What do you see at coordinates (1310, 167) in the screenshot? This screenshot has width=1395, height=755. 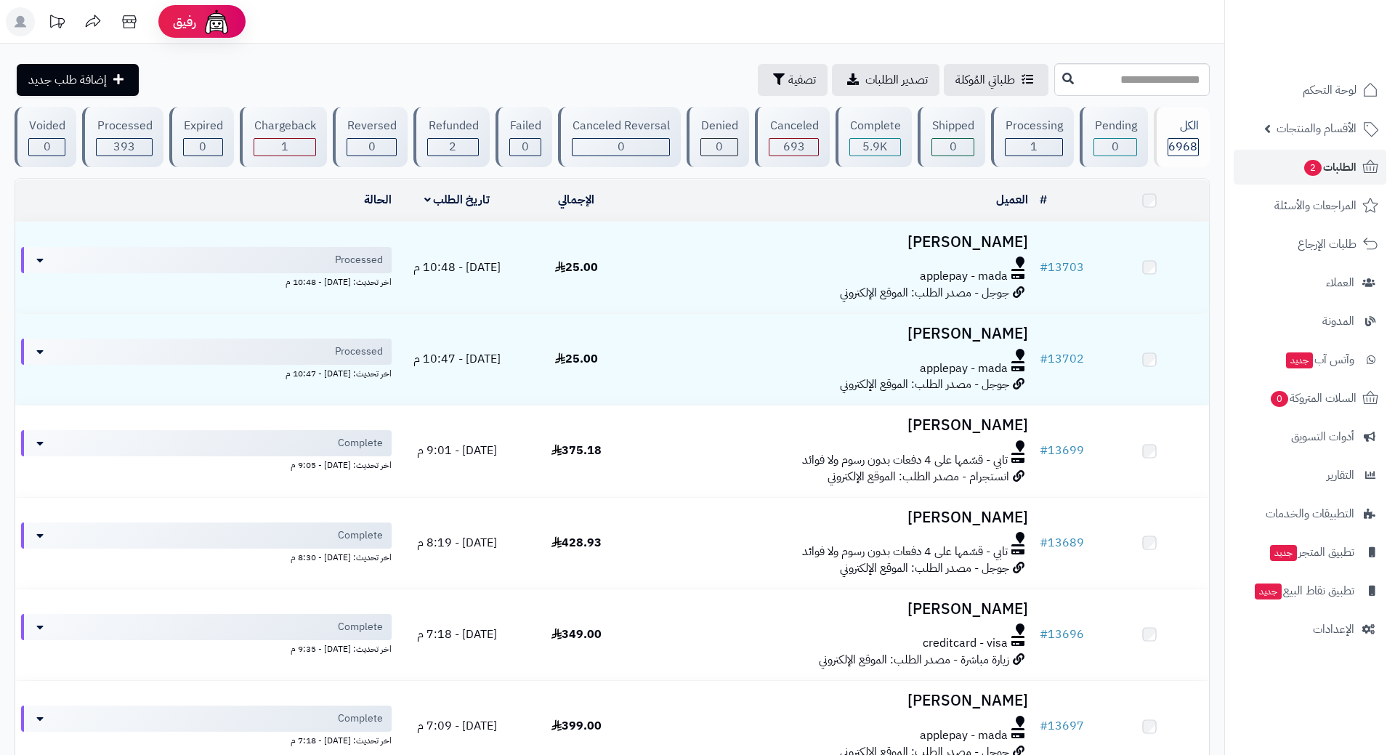 I see `a: الطلبات2` at bounding box center [1310, 167].